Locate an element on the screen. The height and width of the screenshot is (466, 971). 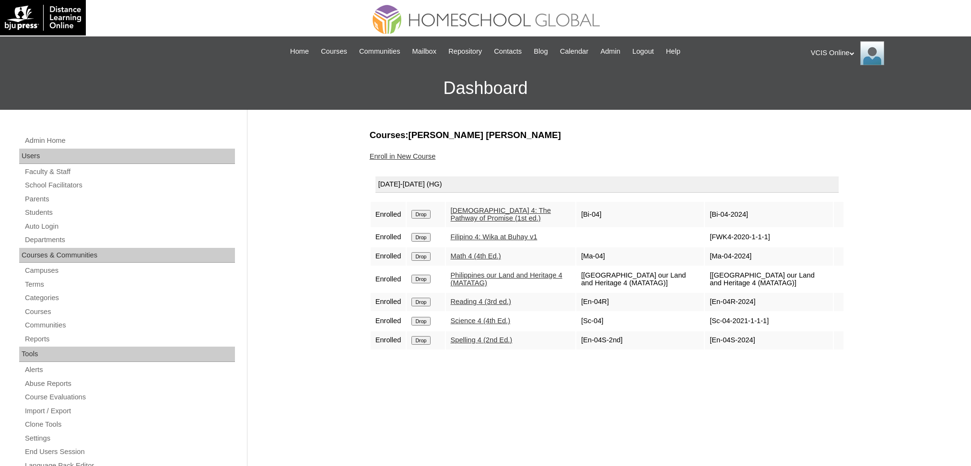
div: Courses & Communities is located at coordinates (127, 256).